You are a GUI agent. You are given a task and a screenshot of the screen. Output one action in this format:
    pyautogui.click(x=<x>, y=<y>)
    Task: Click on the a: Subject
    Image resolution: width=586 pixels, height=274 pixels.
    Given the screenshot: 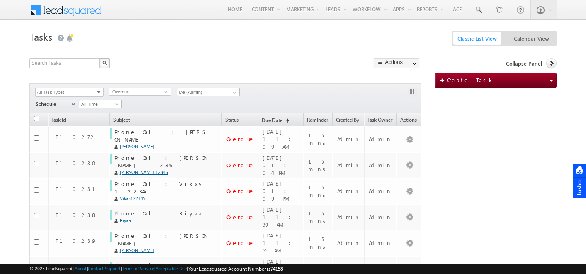 What is the action you would take?
    pyautogui.click(x=166, y=122)
    